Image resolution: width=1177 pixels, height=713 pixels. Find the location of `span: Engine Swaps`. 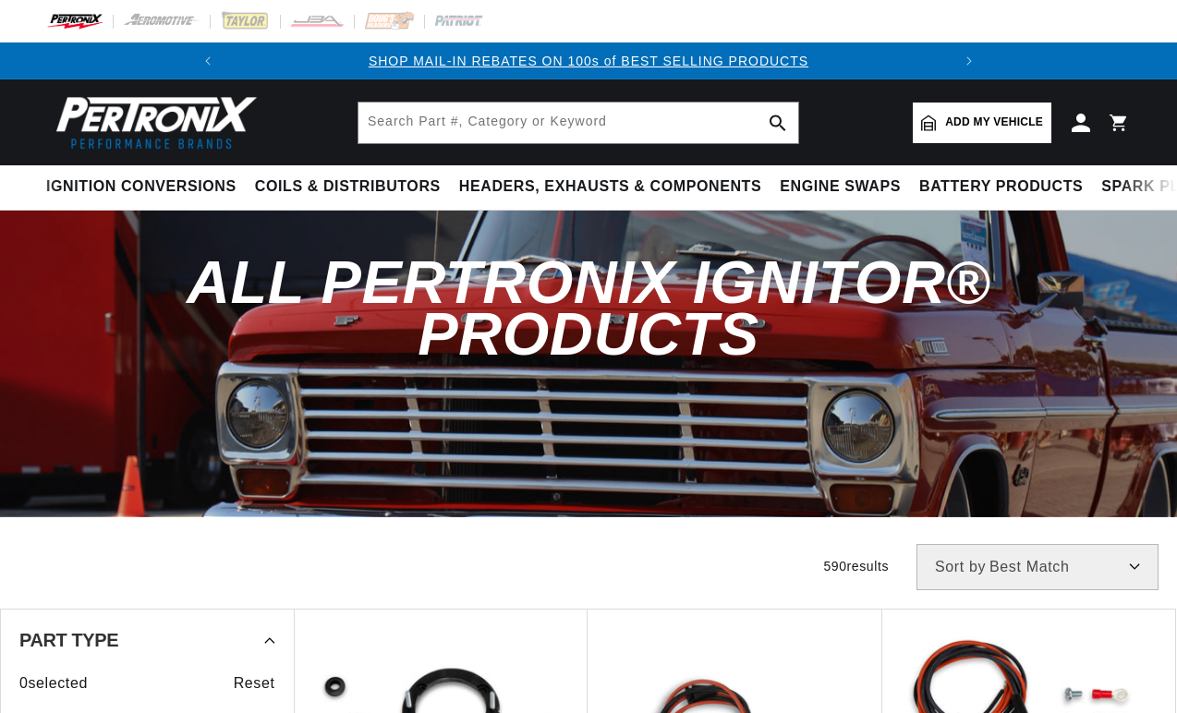

span: Engine Swaps is located at coordinates (840, 187).